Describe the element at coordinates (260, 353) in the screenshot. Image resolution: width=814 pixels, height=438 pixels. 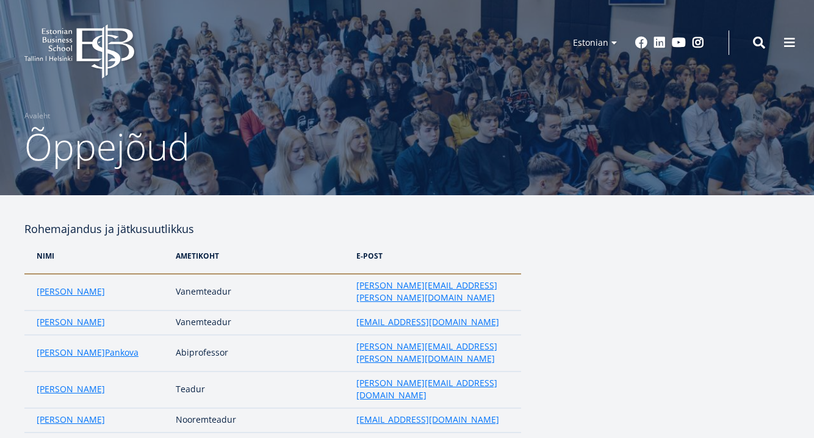
I see `td: Abiprofessor` at that location.